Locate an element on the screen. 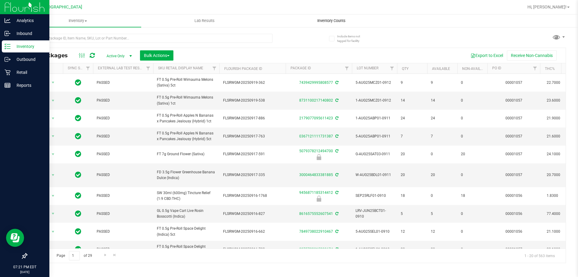  a: 7849738022910467 is located at coordinates (316, 231).